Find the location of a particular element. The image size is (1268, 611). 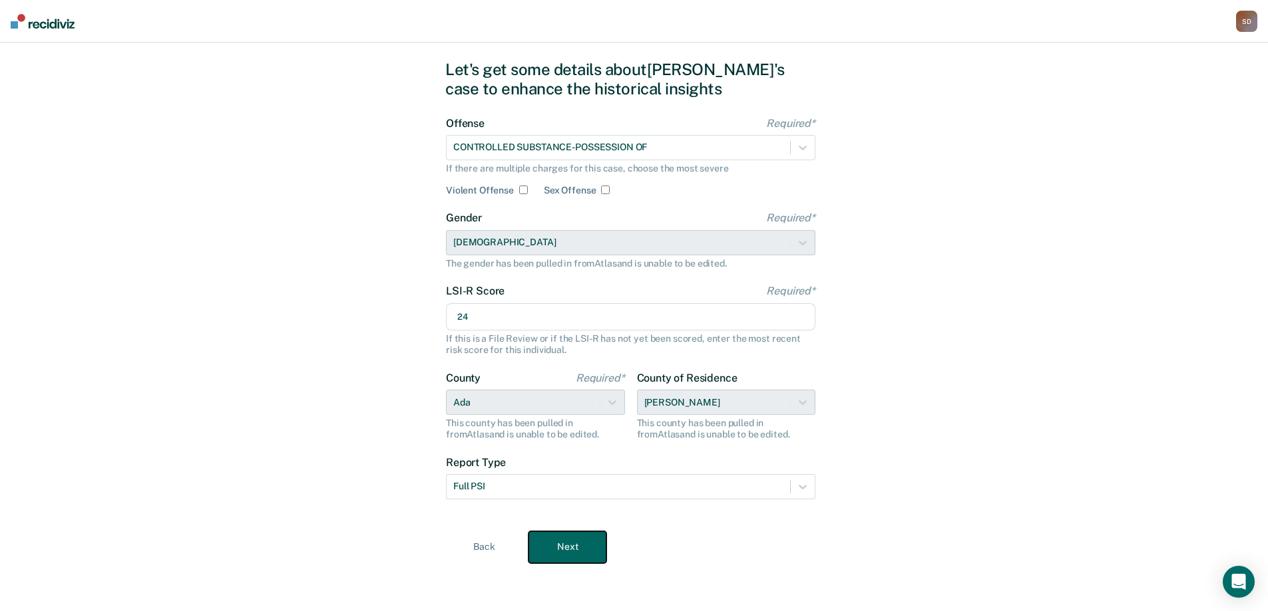

button: Next is located at coordinates (567, 548).